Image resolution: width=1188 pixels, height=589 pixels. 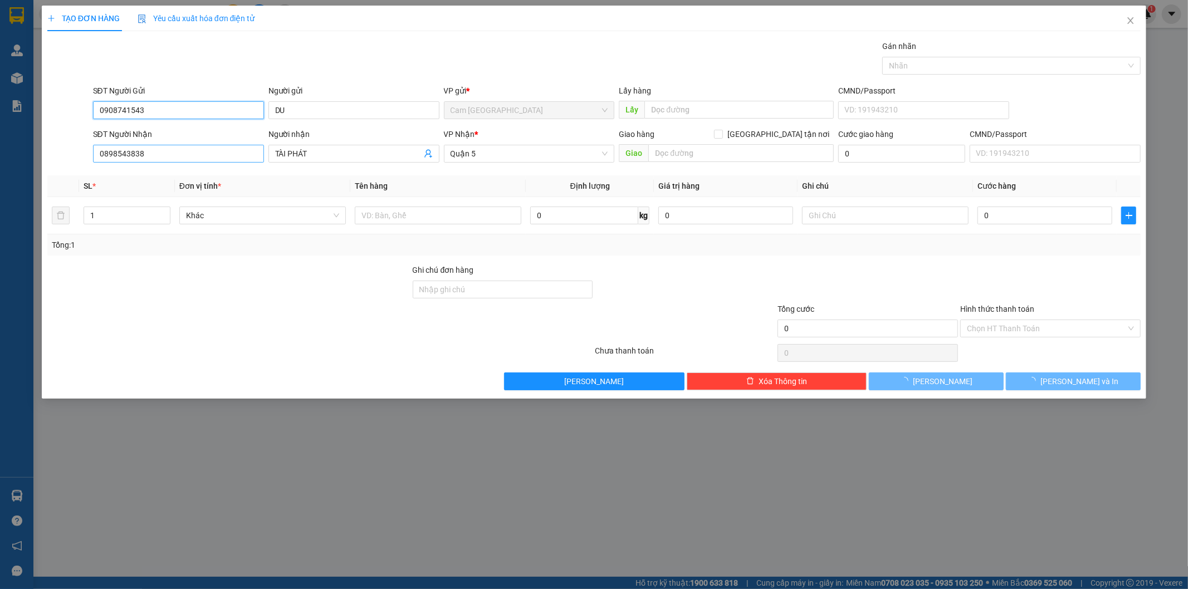 I want to click on label: Gán nhãn, so click(x=899, y=46).